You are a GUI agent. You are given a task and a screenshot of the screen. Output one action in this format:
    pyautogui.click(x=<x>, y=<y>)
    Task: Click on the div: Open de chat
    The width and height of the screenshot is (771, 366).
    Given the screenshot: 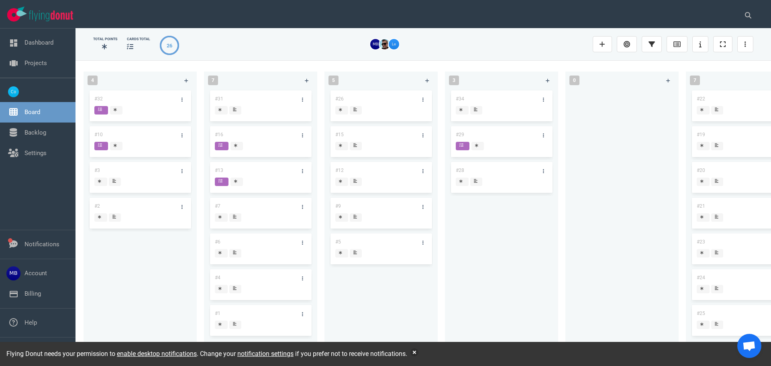 What is the action you would take?
    pyautogui.click(x=750, y=346)
    